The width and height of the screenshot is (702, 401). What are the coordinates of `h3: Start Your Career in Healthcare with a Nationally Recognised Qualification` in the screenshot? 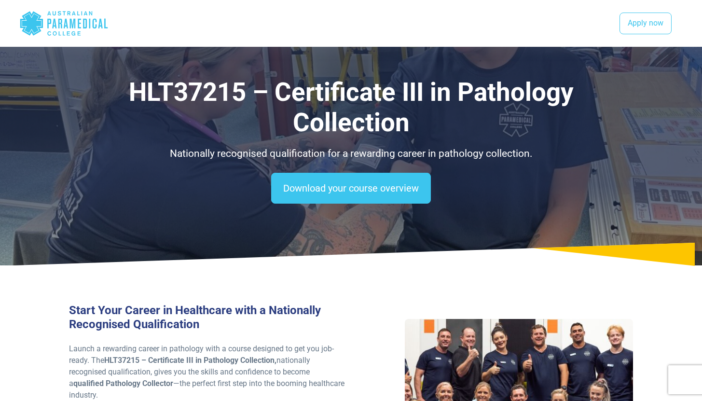 It's located at (207, 318).